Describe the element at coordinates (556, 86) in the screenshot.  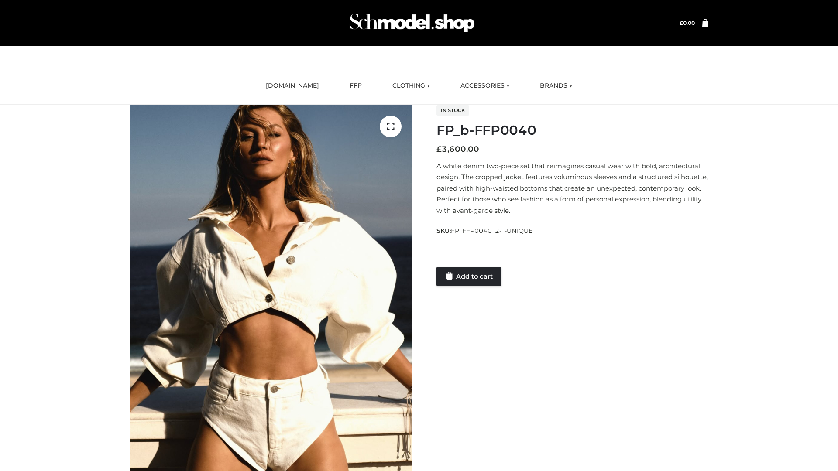
I see `a: BRANDS` at that location.